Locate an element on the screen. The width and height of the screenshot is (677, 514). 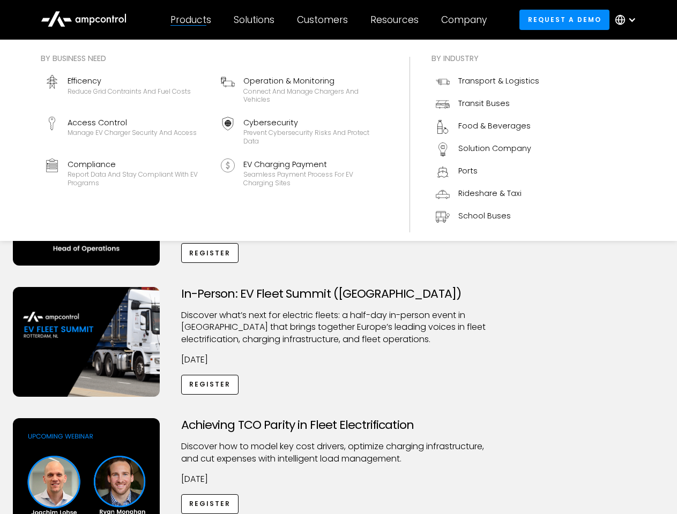
div: Products is located at coordinates (191, 20).